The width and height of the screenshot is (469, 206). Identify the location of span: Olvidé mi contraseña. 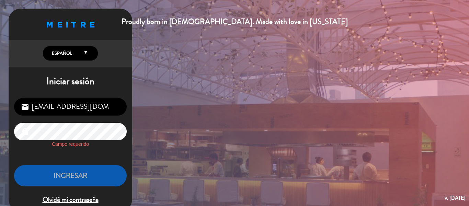
(70, 200).